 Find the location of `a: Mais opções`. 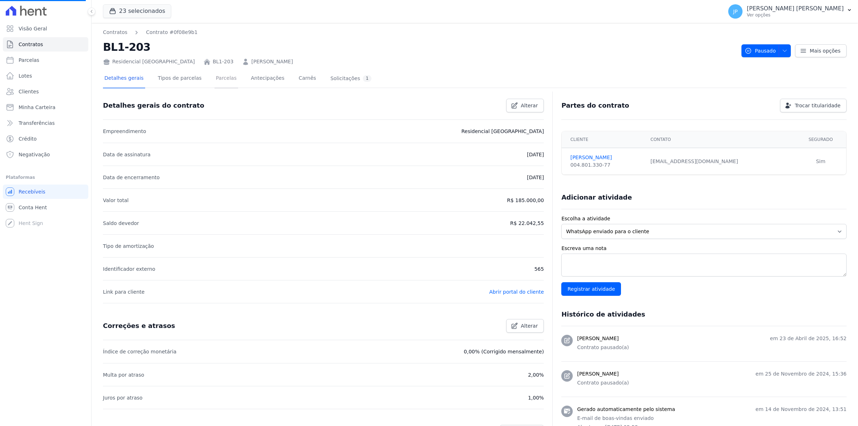

a: Mais opções is located at coordinates (820, 51).